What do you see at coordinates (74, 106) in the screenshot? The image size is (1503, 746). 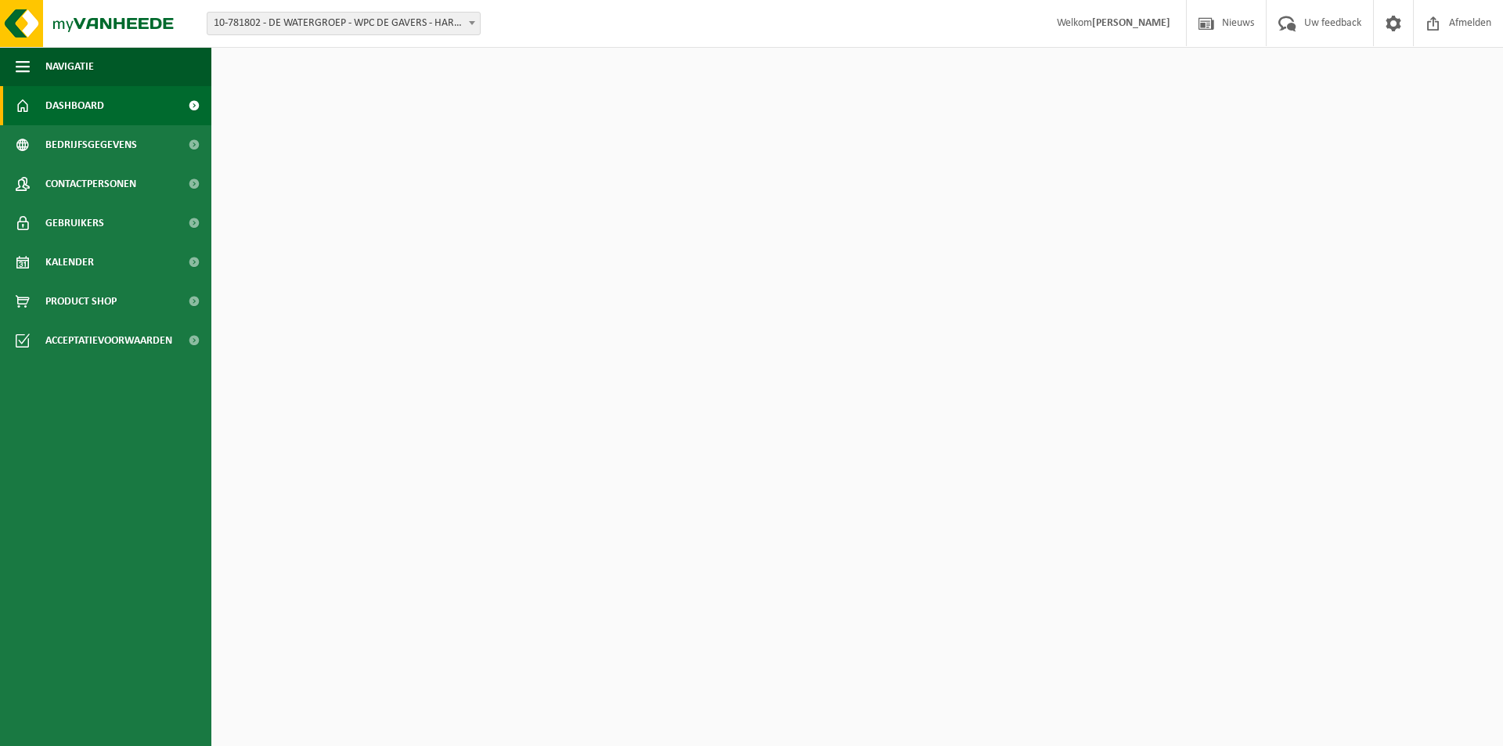 I see `span: Dashboard` at bounding box center [74, 106].